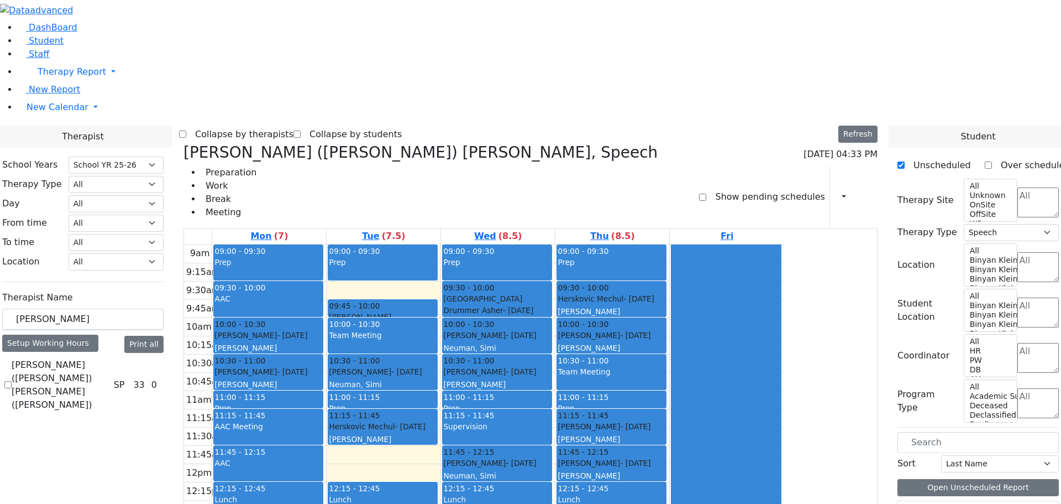  What do you see at coordinates (199, 327) in the screenshot?
I see `div: 10am` at bounding box center [199, 327].